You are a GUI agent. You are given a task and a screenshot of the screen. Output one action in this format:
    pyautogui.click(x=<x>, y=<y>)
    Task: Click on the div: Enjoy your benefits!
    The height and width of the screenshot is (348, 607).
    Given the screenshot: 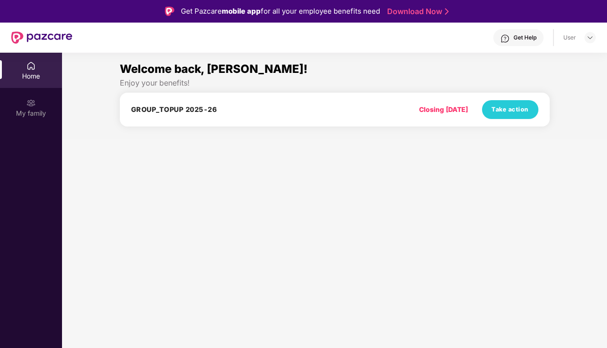 What is the action you would take?
    pyautogui.click(x=334, y=83)
    